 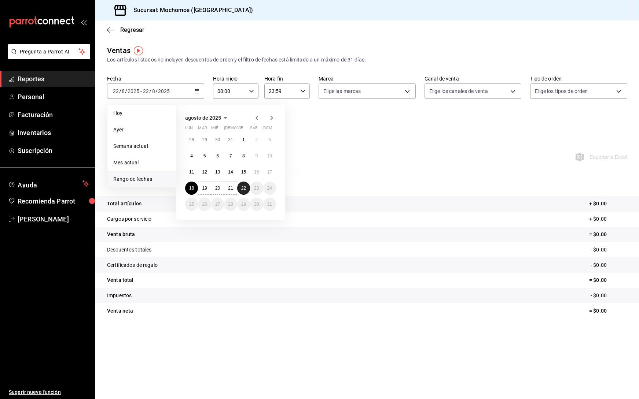 What do you see at coordinates (138, 51) in the screenshot?
I see `img: Tooltip marker` at bounding box center [138, 51].